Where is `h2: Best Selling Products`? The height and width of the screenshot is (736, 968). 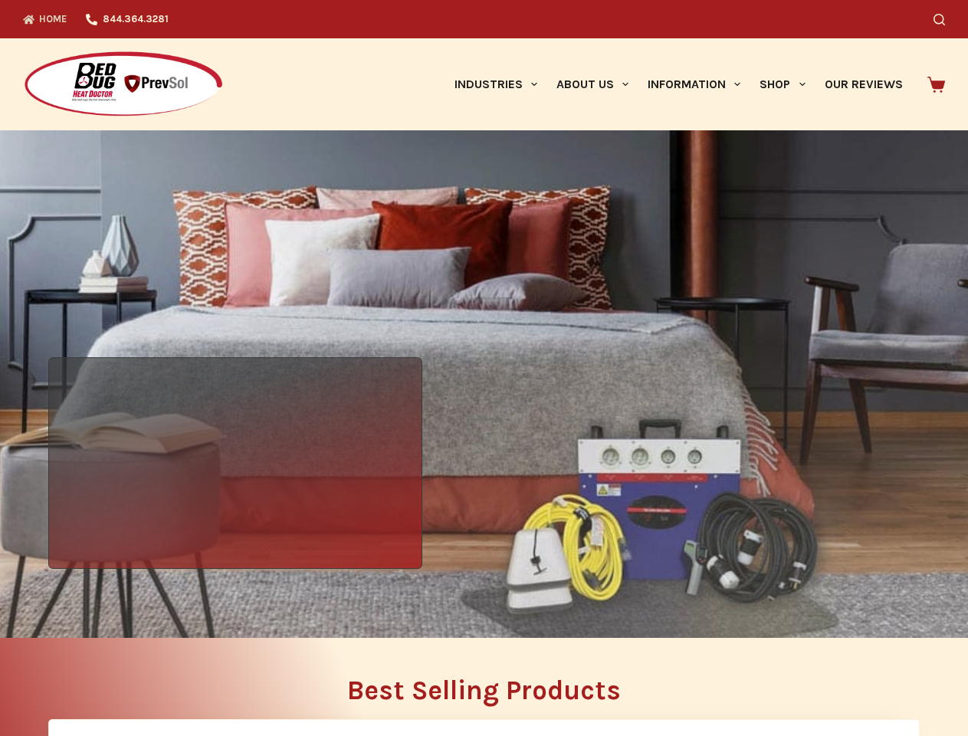
h2: Best Selling Products is located at coordinates (484, 690).